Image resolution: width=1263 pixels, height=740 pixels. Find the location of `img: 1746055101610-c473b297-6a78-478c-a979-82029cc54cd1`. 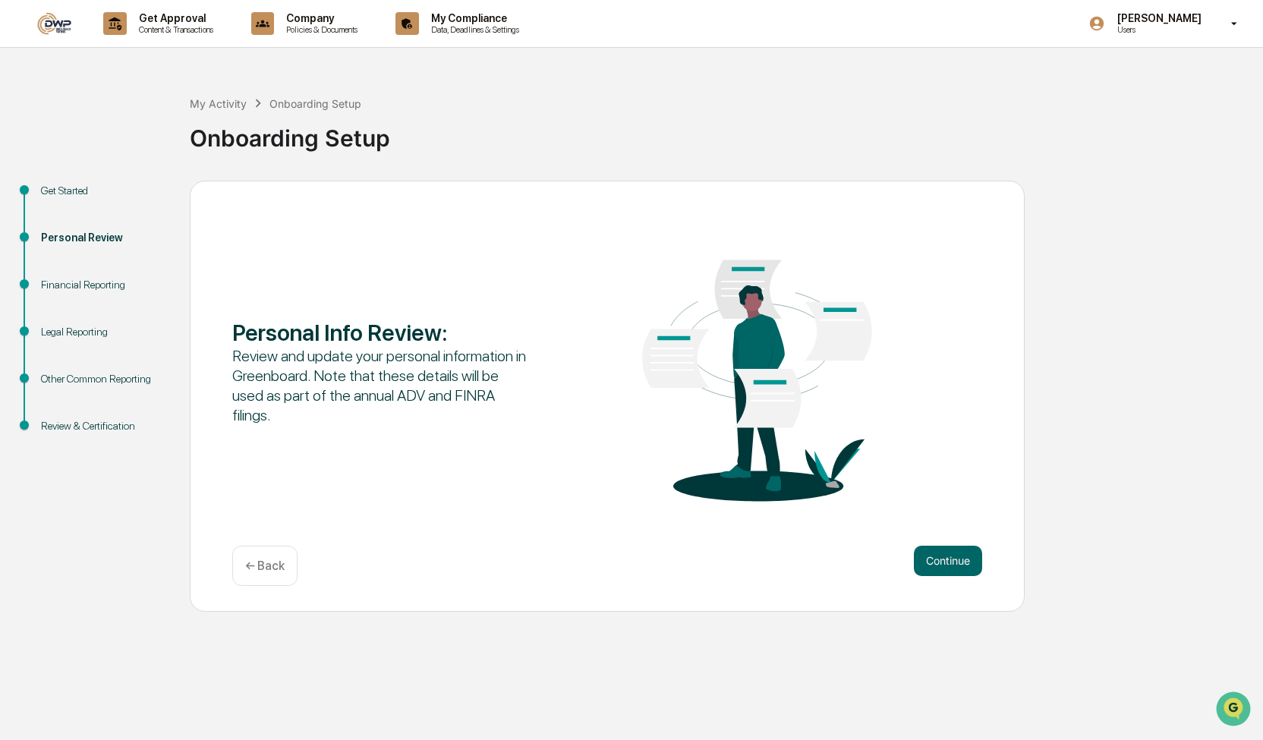

img: 1746055101610-c473b297-6a78-478c-a979-82029cc54cd1 is located at coordinates (29, 129).